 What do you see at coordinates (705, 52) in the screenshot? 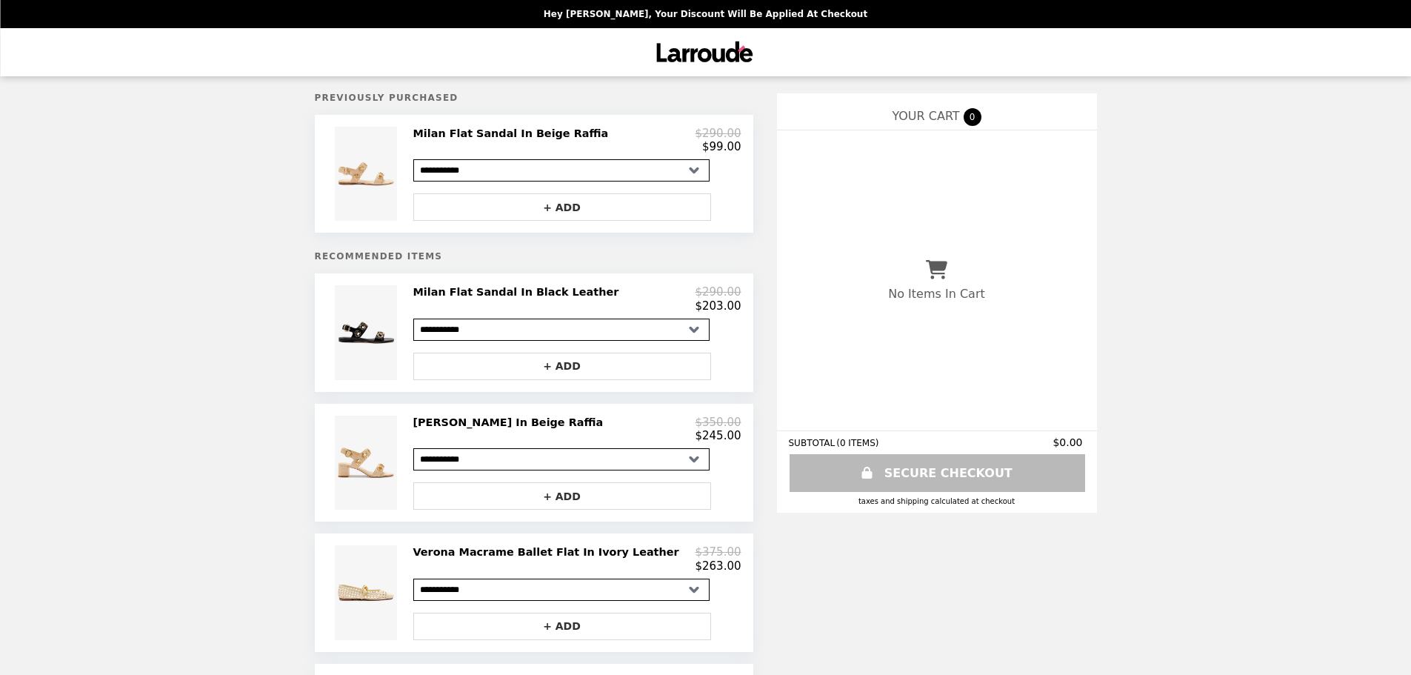
I see `img: Brand Logo` at bounding box center [705, 52].